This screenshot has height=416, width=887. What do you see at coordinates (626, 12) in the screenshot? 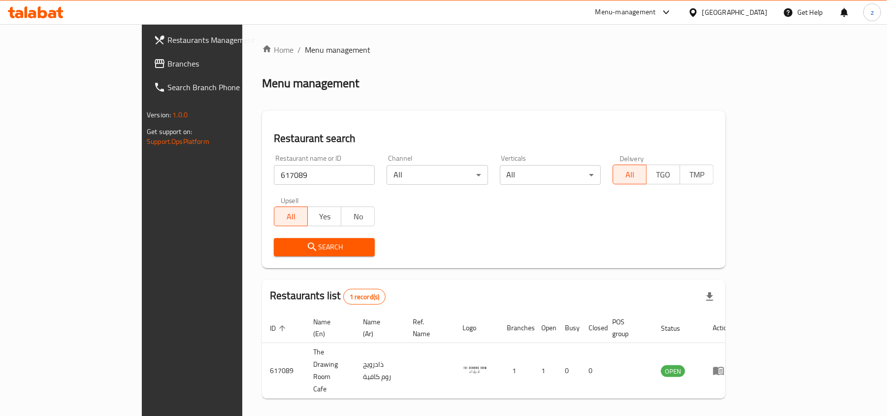
I see `div: Menu-management` at bounding box center [626, 12].